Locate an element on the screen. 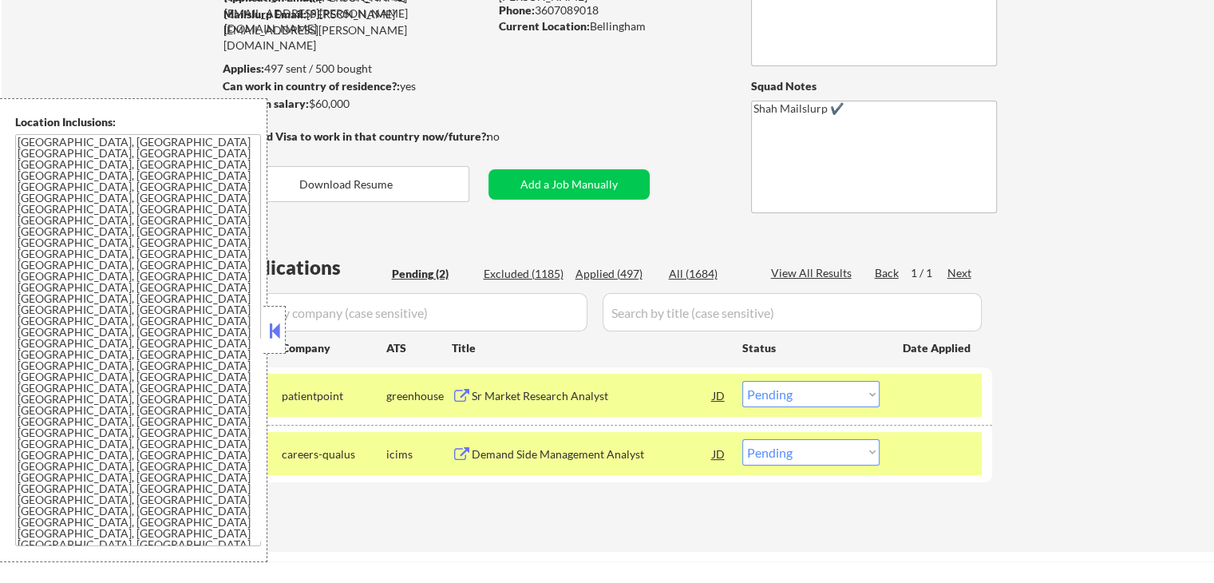  div: careers-qualus is located at coordinates (334, 454).